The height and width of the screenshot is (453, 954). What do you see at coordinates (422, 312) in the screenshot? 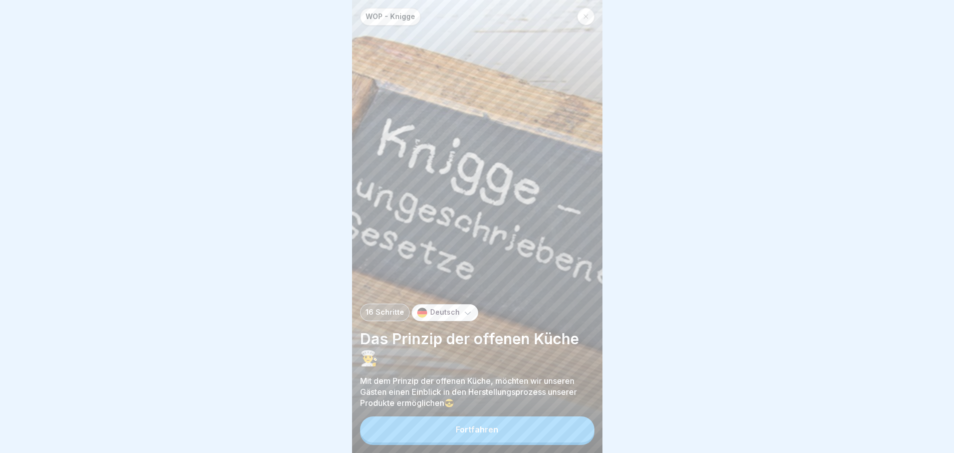
I see `img: de.svg` at bounding box center [422, 312].